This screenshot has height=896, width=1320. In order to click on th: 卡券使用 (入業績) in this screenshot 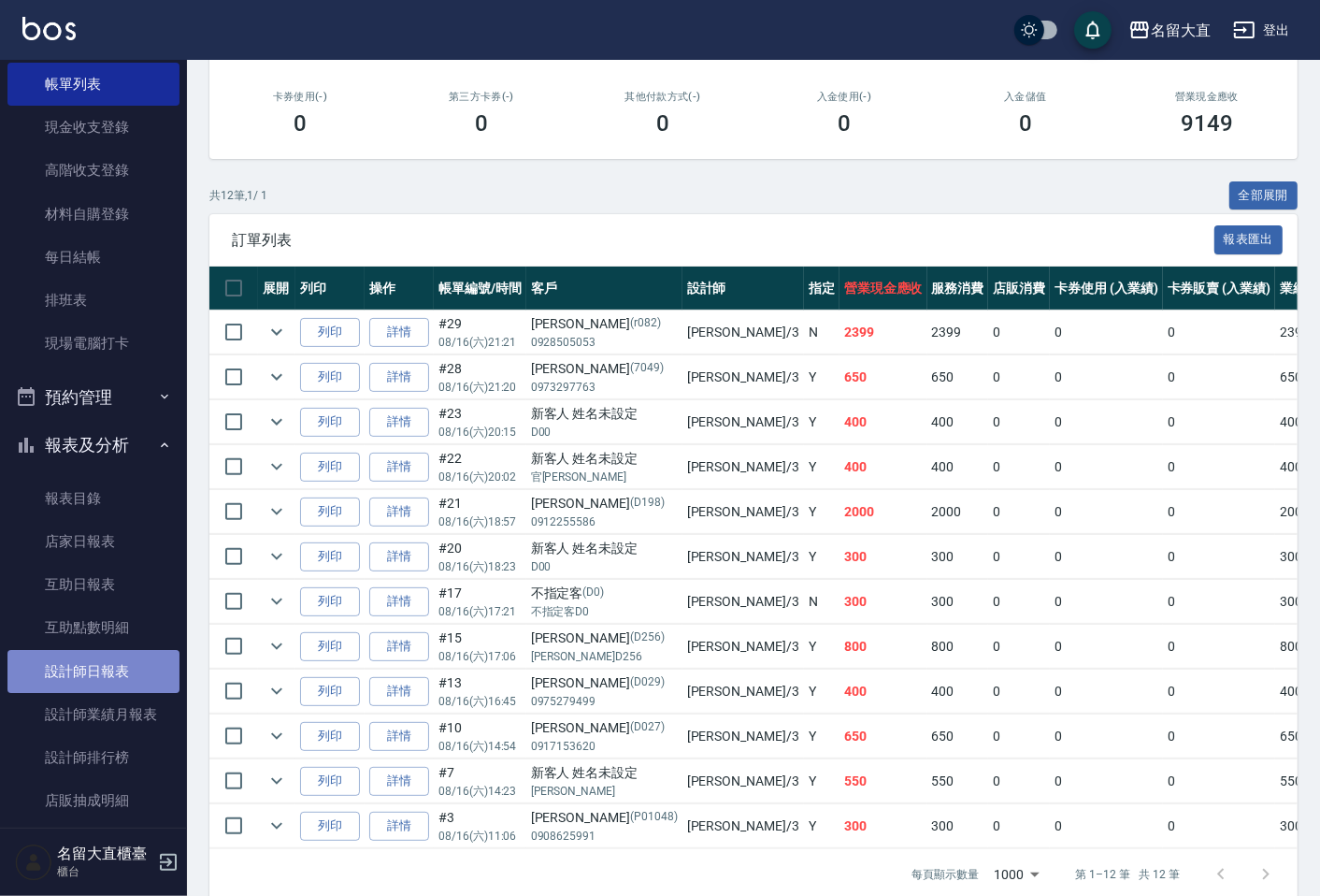, I will do `click(1106, 288)`.